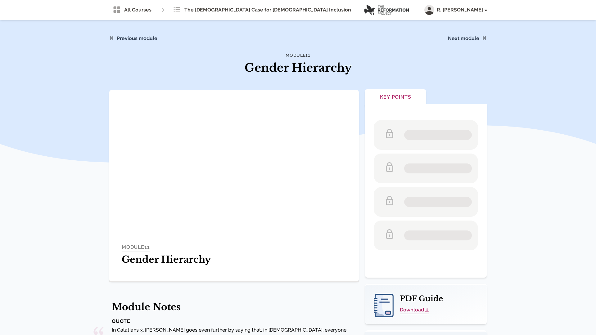 This screenshot has height=335, width=596. I want to click on h2: PDF Guide, so click(426, 299).